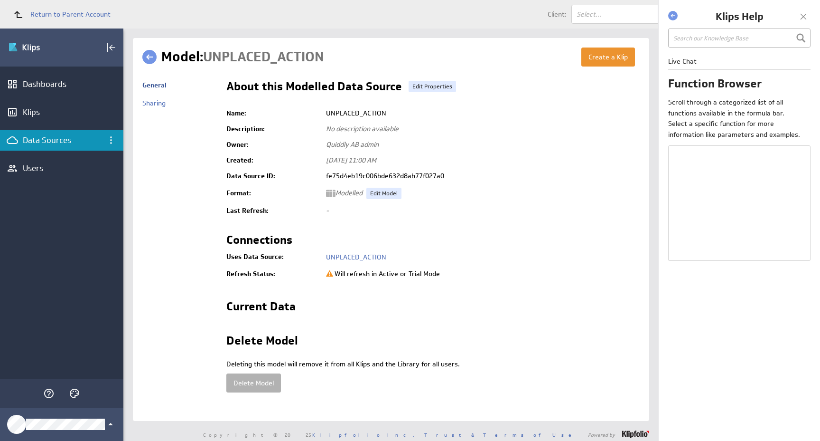 The width and height of the screenshot is (820, 441). Describe the element at coordinates (740, 38) in the screenshot. I see `input: Search our Knowledge Base` at that location.